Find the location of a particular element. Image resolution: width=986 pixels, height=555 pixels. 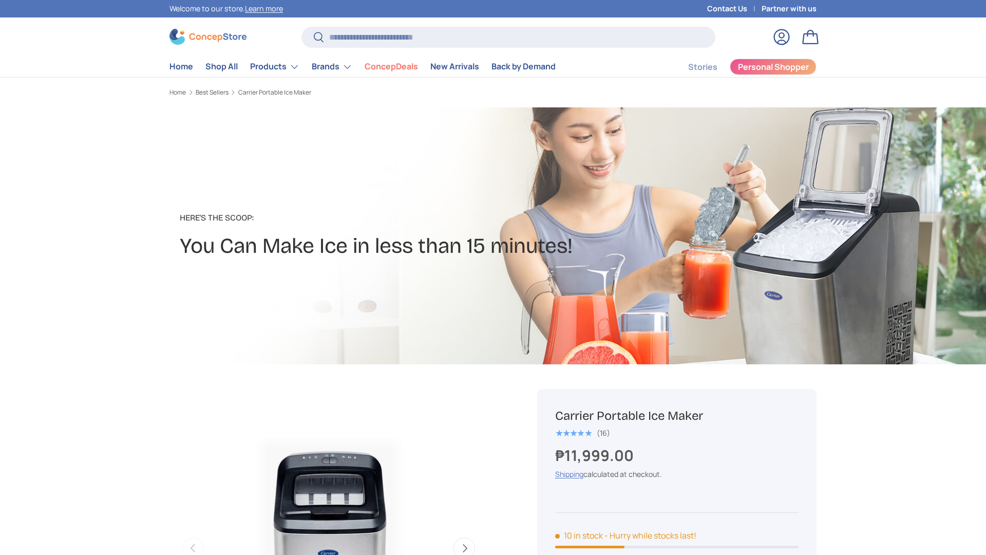

a: Back by Demand is located at coordinates (523, 66).